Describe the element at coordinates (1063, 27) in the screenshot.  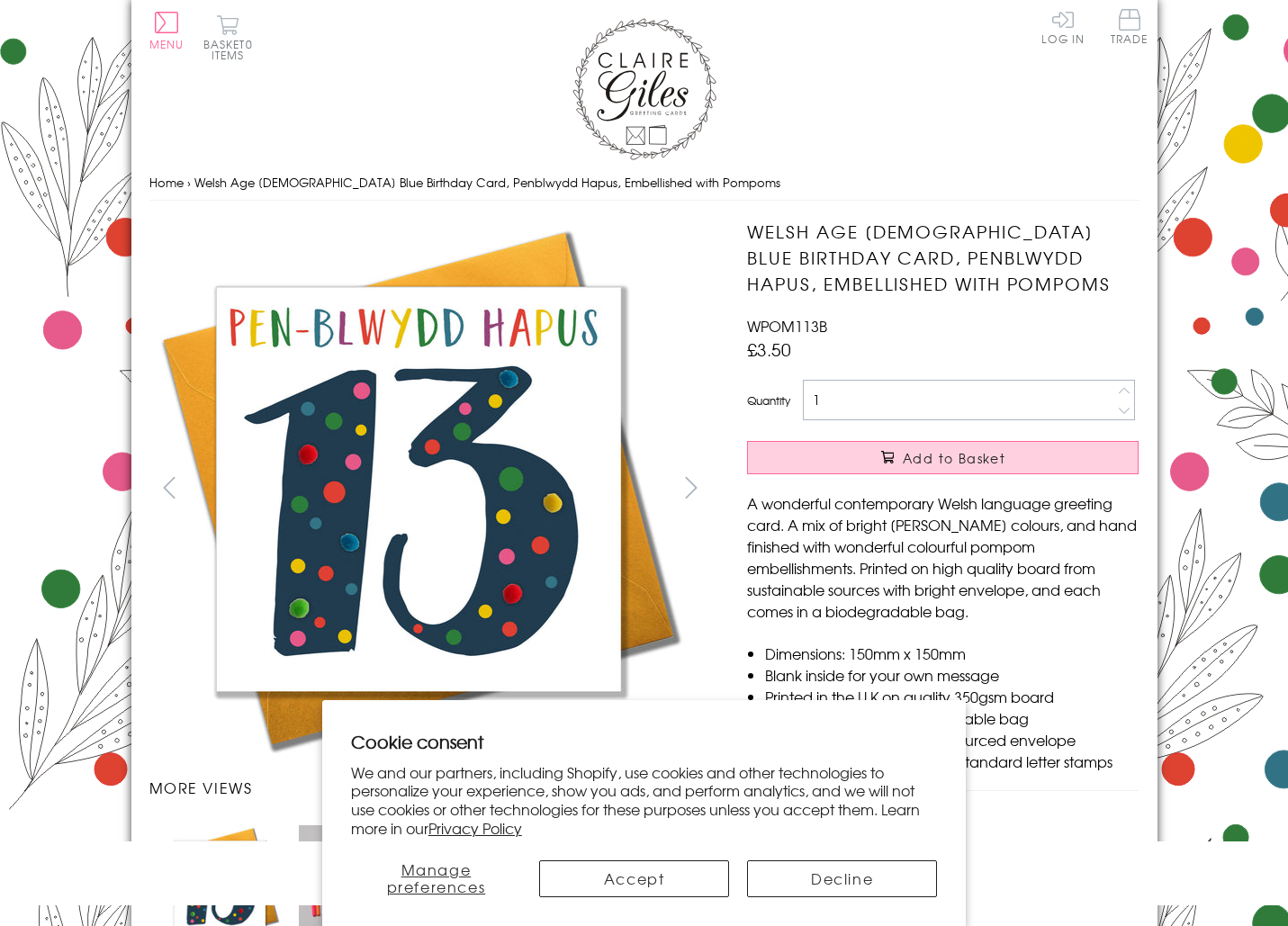
I see `a: Log In` at that location.